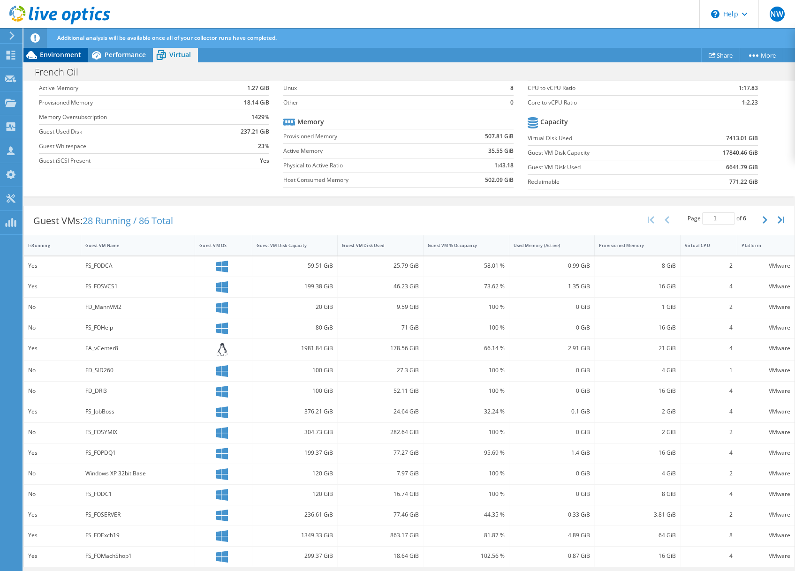  I want to click on div: Virtual CPU, so click(703, 245).